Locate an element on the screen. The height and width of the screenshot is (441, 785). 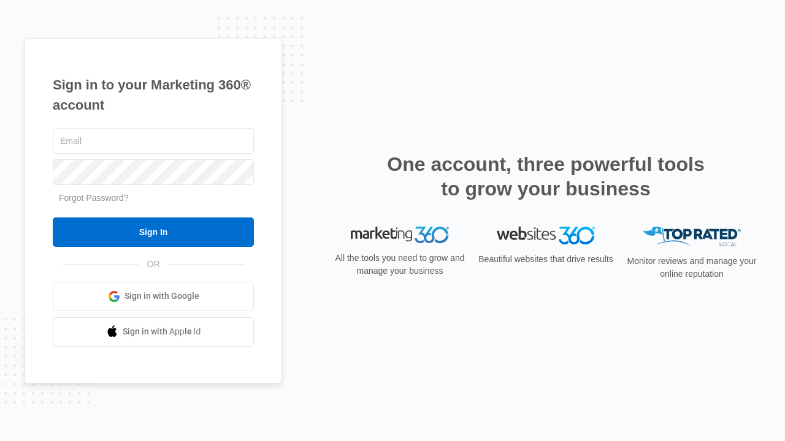
img: Top Rated Local is located at coordinates (692, 237).